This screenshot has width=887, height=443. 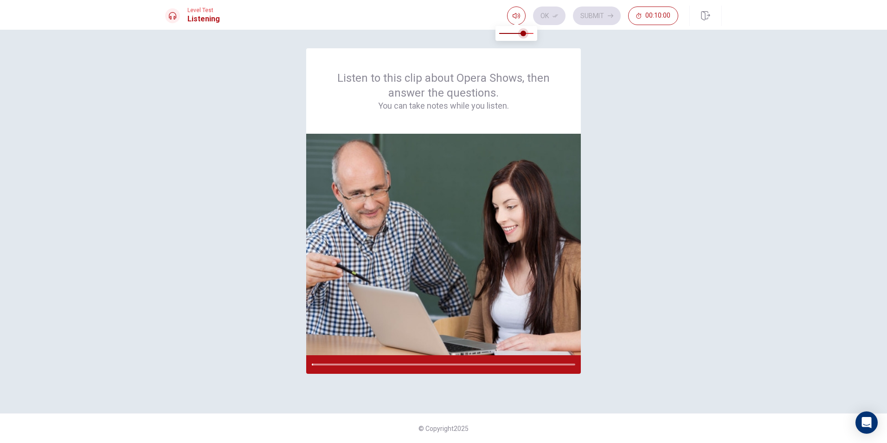 I want to click on span: Level Test, so click(x=204, y=10).